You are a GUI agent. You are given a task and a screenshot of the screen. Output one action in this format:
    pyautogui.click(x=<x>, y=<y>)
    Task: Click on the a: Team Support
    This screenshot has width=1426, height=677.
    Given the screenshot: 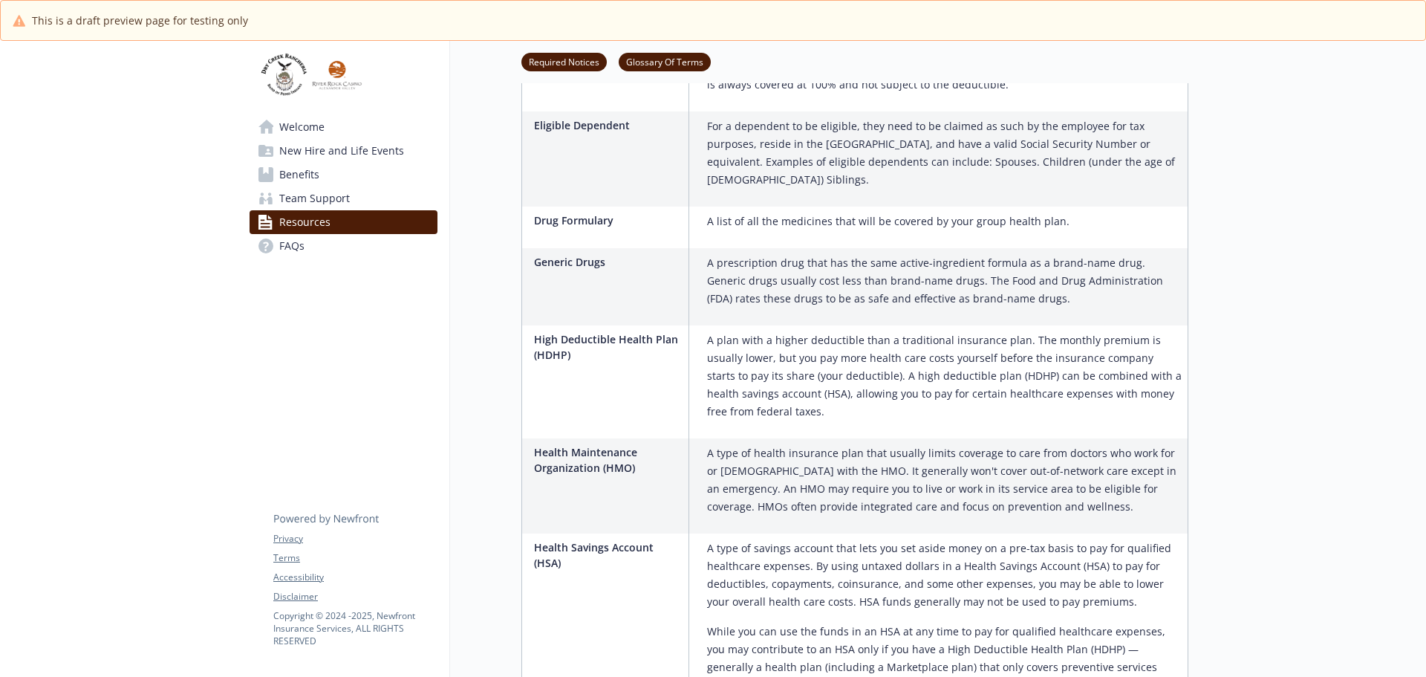 What is the action you would take?
    pyautogui.click(x=343, y=198)
    